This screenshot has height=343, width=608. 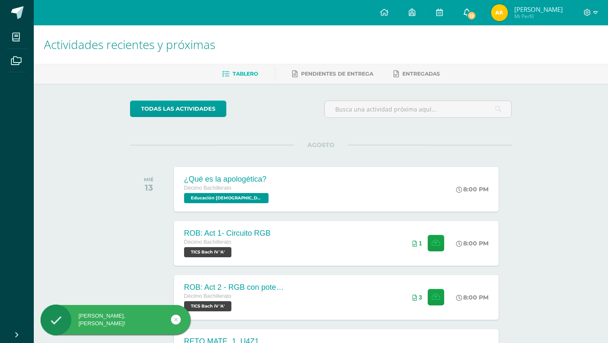 What do you see at coordinates (149, 187) in the screenshot?
I see `div: 13` at bounding box center [149, 187].